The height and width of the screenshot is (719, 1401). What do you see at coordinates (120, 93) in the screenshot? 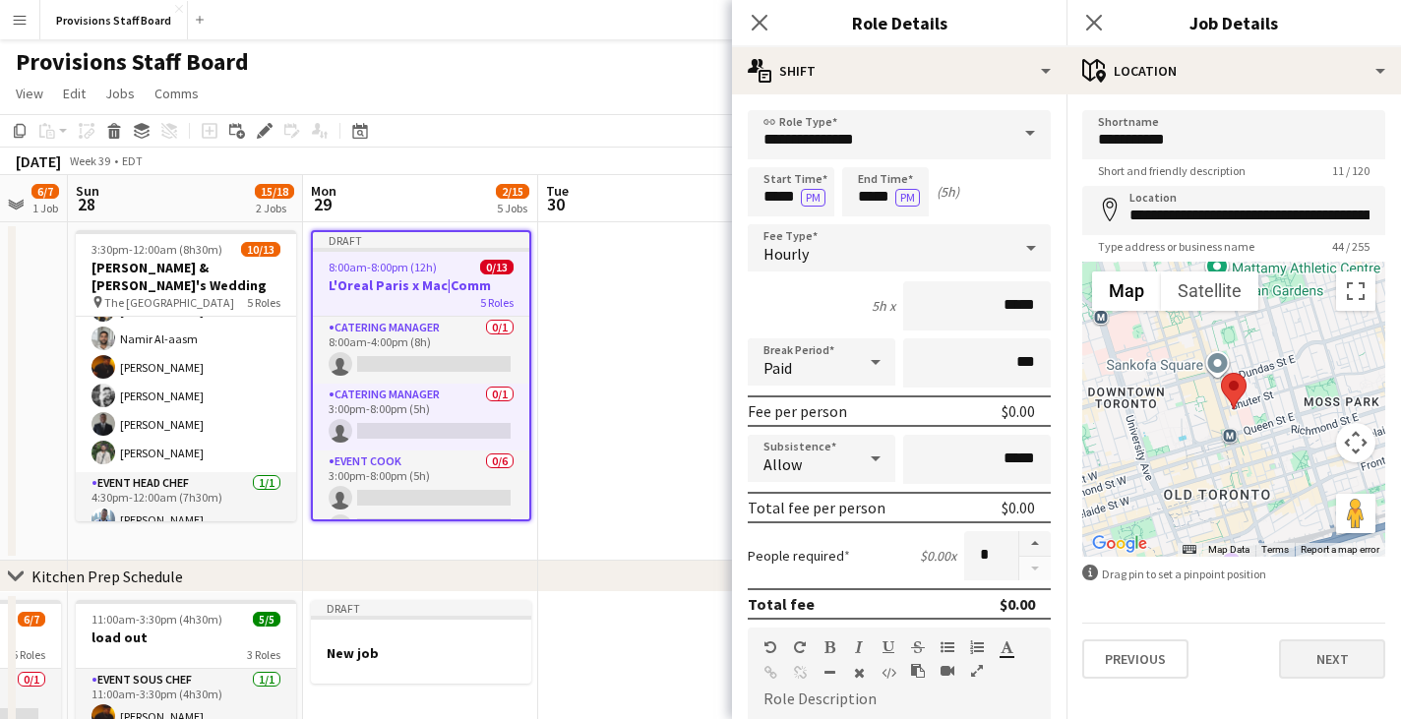
I see `span: Jobs` at bounding box center [120, 93].